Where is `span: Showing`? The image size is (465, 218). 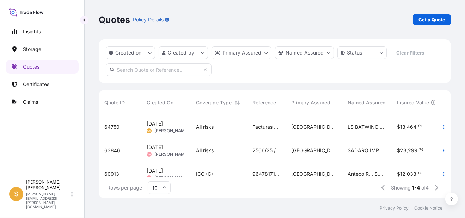
span: Showing is located at coordinates (401, 188).